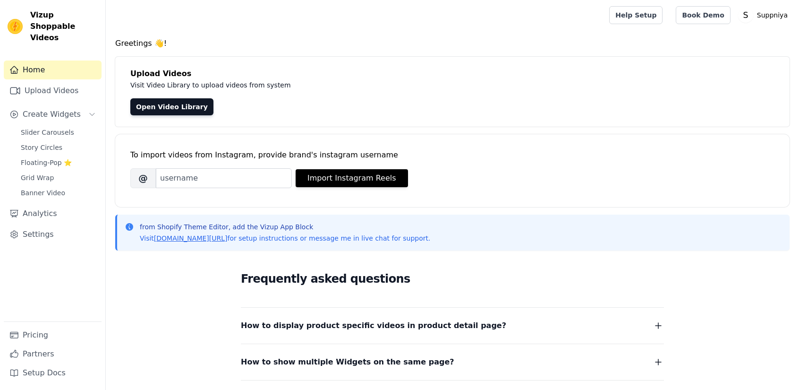  Describe the element at coordinates (452, 74) in the screenshot. I see `h4: Upload Videos` at that location.